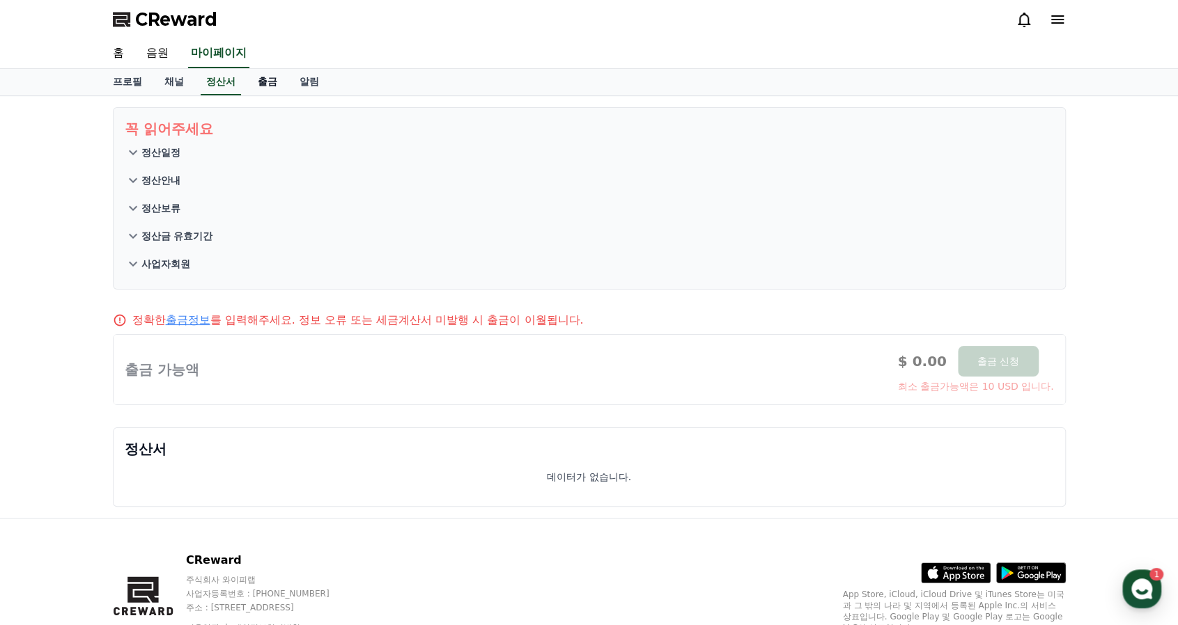 Image resolution: width=1178 pixels, height=625 pixels. What do you see at coordinates (224, 468) in the screenshot?
I see `span: 설정` at bounding box center [224, 468].